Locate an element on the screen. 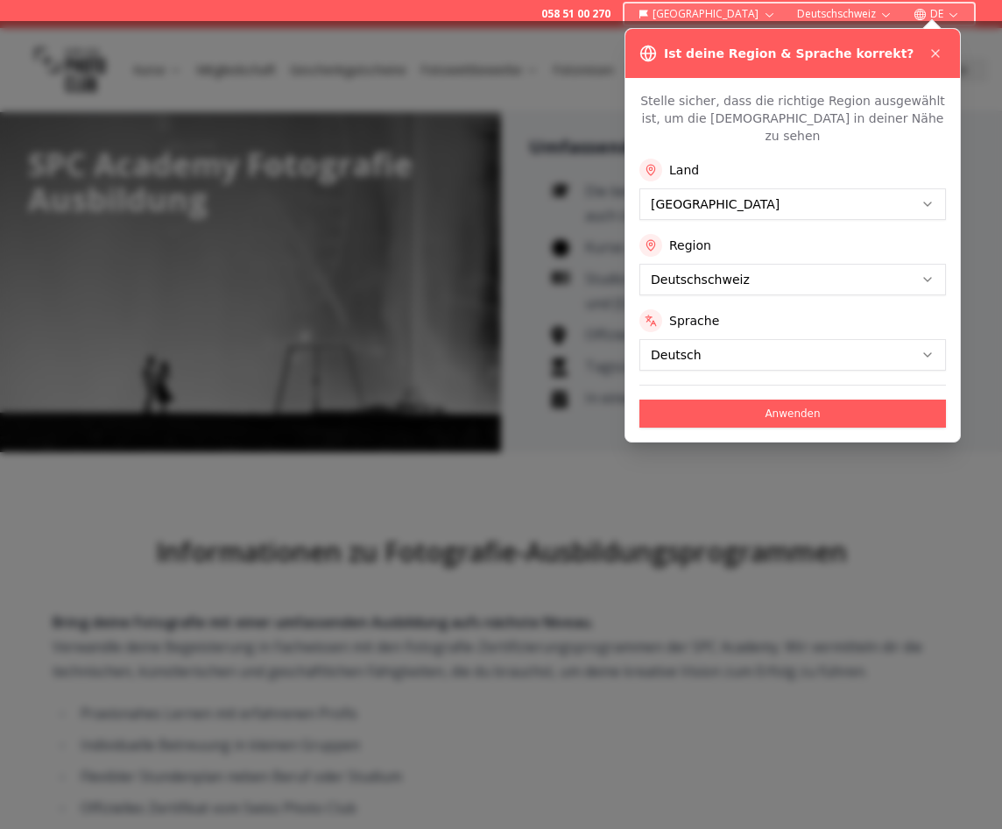 This screenshot has width=1002, height=829. button: Anwenden is located at coordinates (793, 413).